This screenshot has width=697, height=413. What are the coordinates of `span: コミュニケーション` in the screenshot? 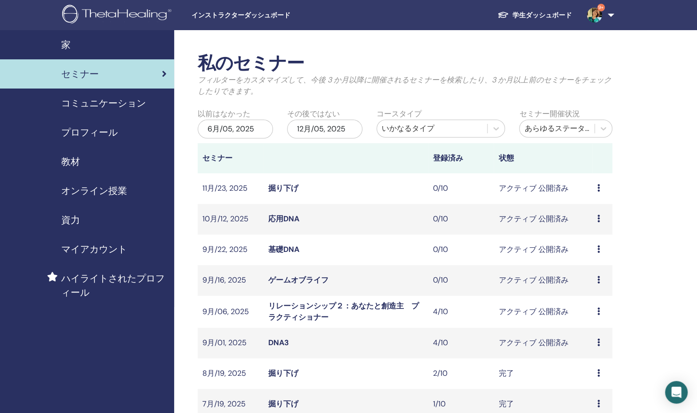 It's located at (104, 103).